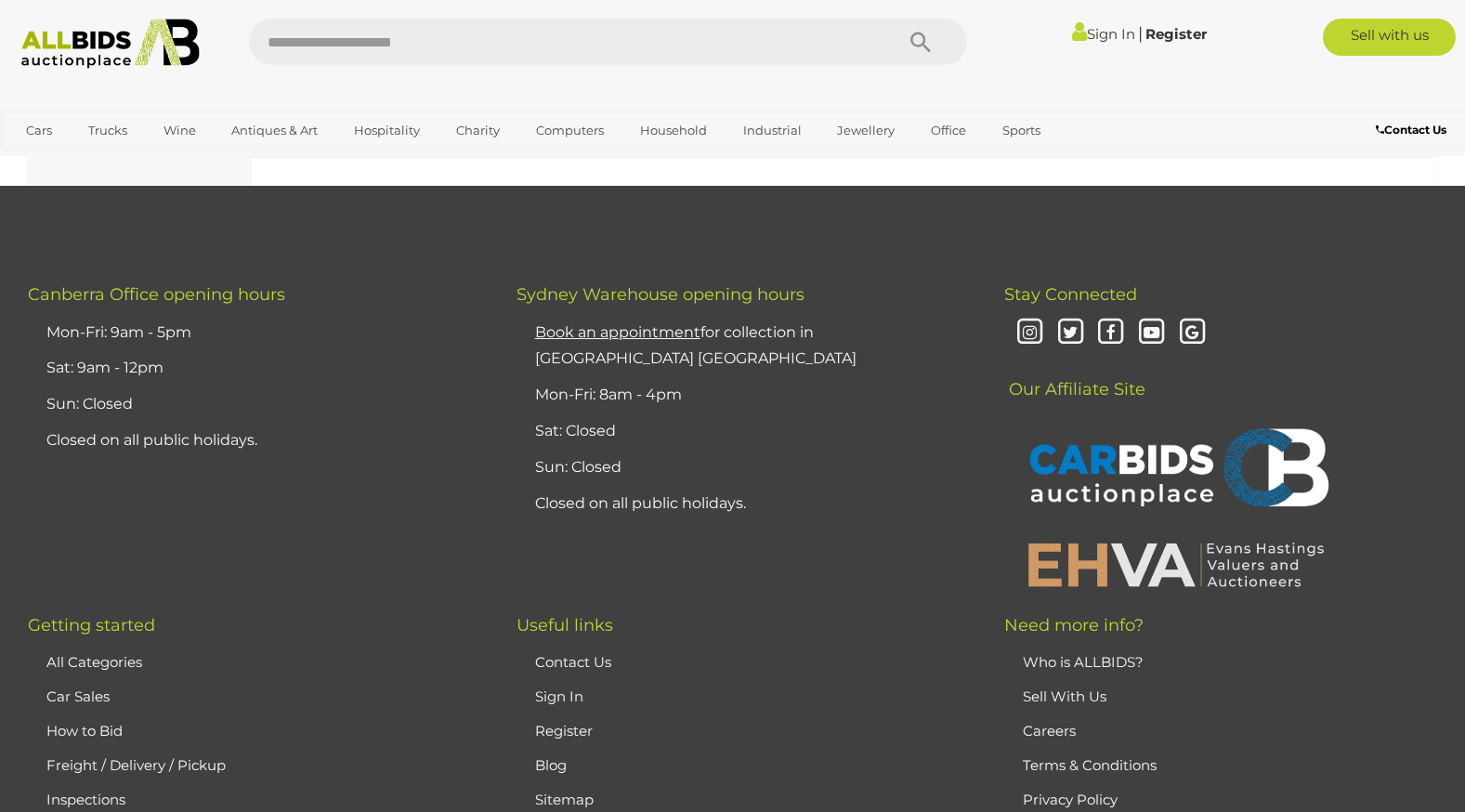 This screenshot has height=812, width=1465. What do you see at coordinates (948, 130) in the screenshot?
I see `a: Office` at bounding box center [948, 130].